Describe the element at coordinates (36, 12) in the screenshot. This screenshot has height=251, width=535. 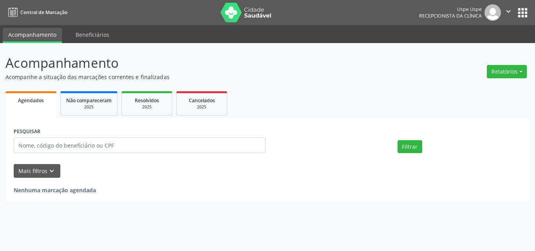
I see `a: Central de Marcação` at that location.